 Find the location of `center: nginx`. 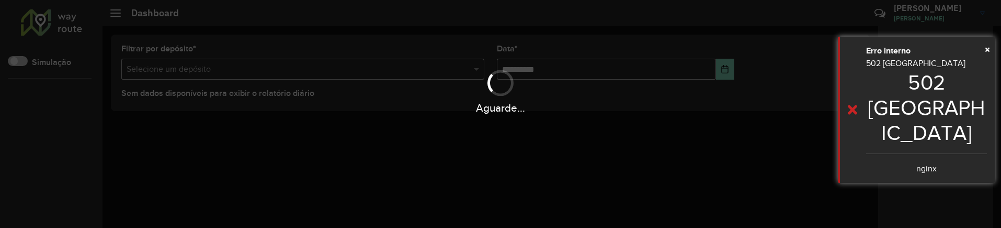

center: nginx is located at coordinates (926, 168).